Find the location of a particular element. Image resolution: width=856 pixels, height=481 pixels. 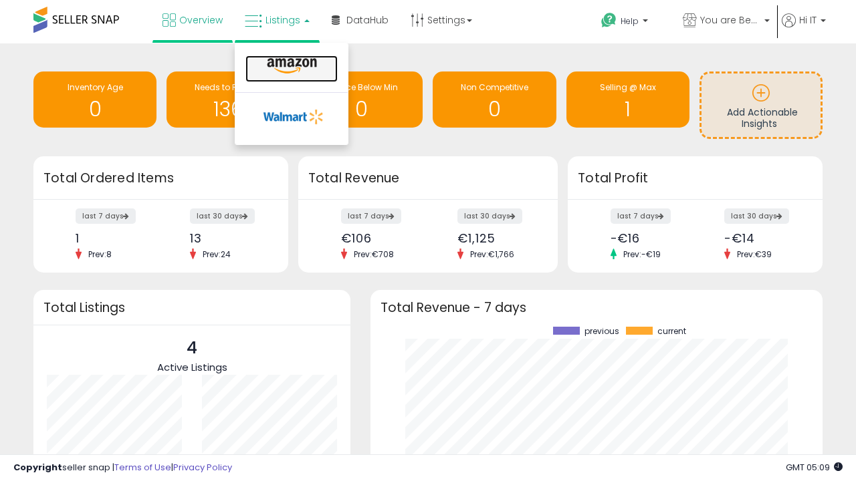

div: -€14 is located at coordinates (762, 238).